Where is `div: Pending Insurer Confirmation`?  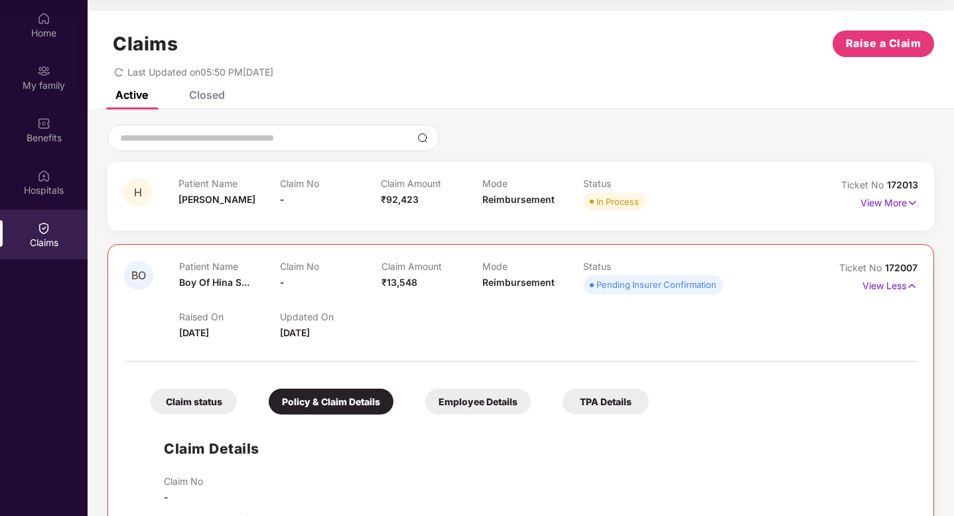
div: Pending Insurer Confirmation is located at coordinates (656, 285).